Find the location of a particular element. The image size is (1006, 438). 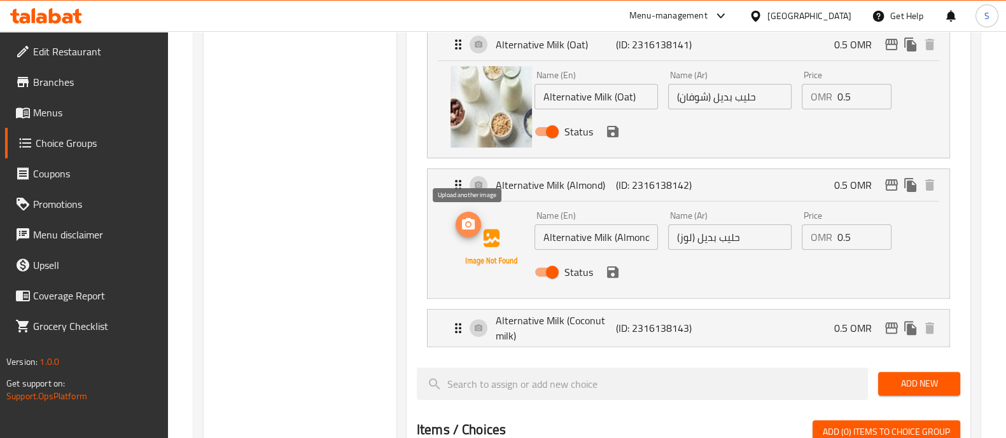

span: Add New is located at coordinates (919, 384).